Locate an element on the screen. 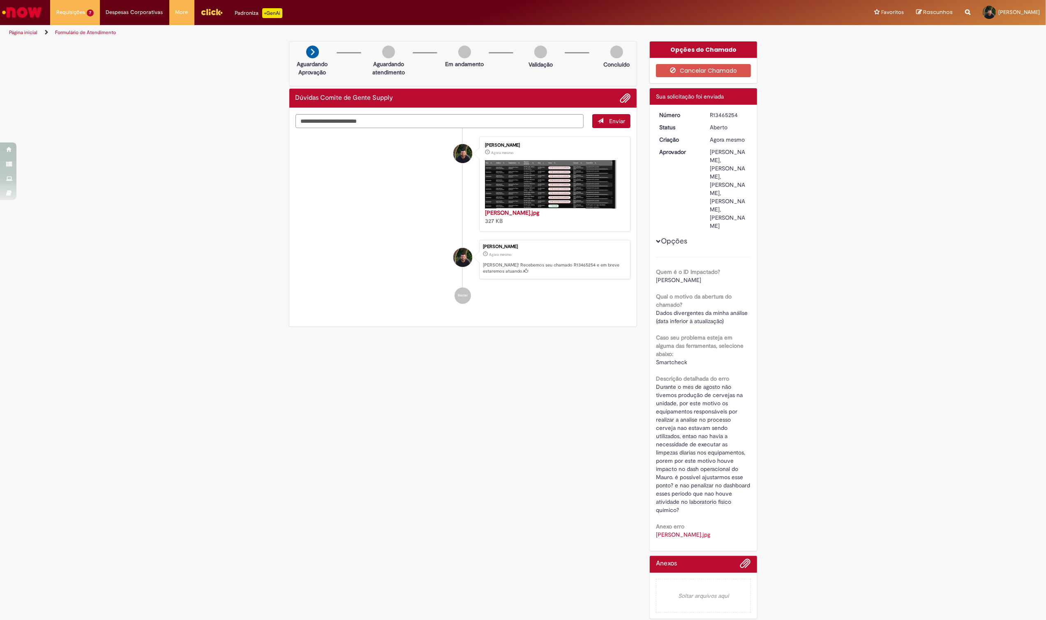  li: Deividson Ferreira Da Costa is located at coordinates (463, 260).